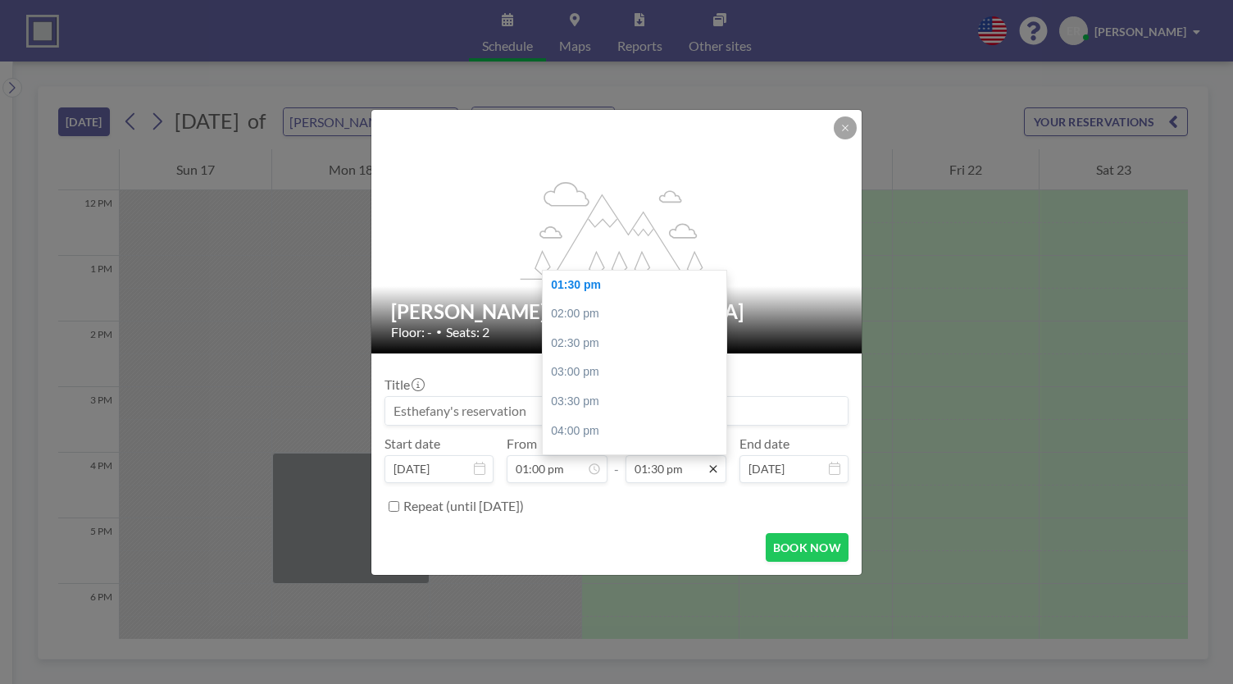  Describe the element at coordinates (638, 314) in the screenshot. I see `div: 02:00 pm` at that location.